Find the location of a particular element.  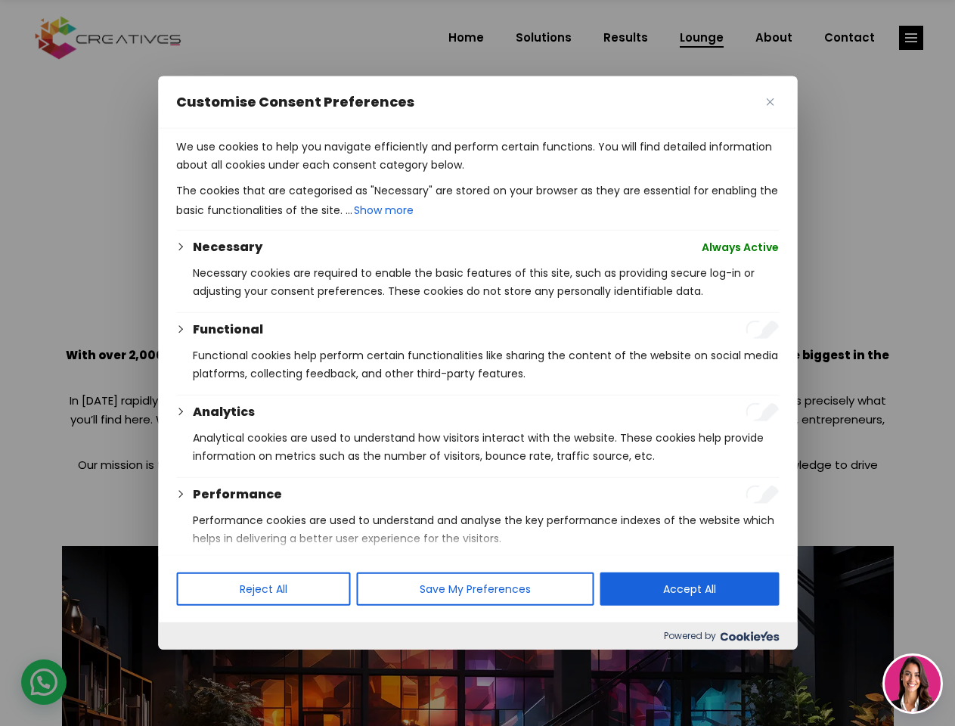

button: Performance is located at coordinates (238, 495).